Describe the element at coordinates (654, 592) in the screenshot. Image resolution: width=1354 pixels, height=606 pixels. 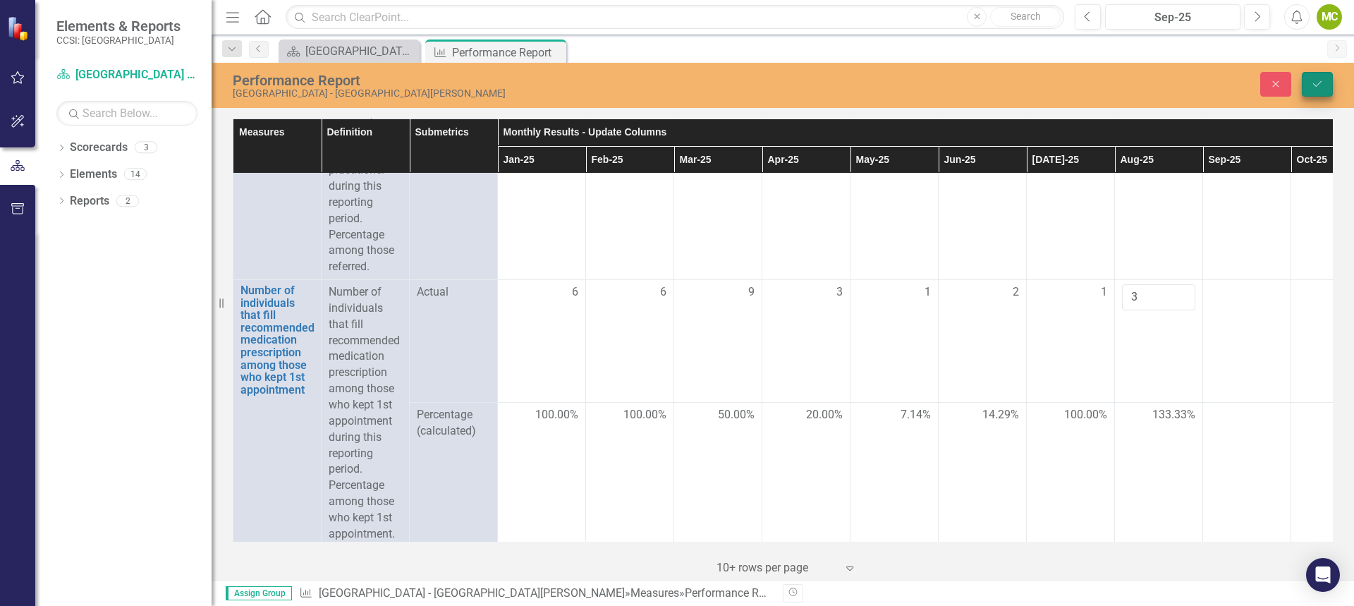
I see `a: Measures` at that location.